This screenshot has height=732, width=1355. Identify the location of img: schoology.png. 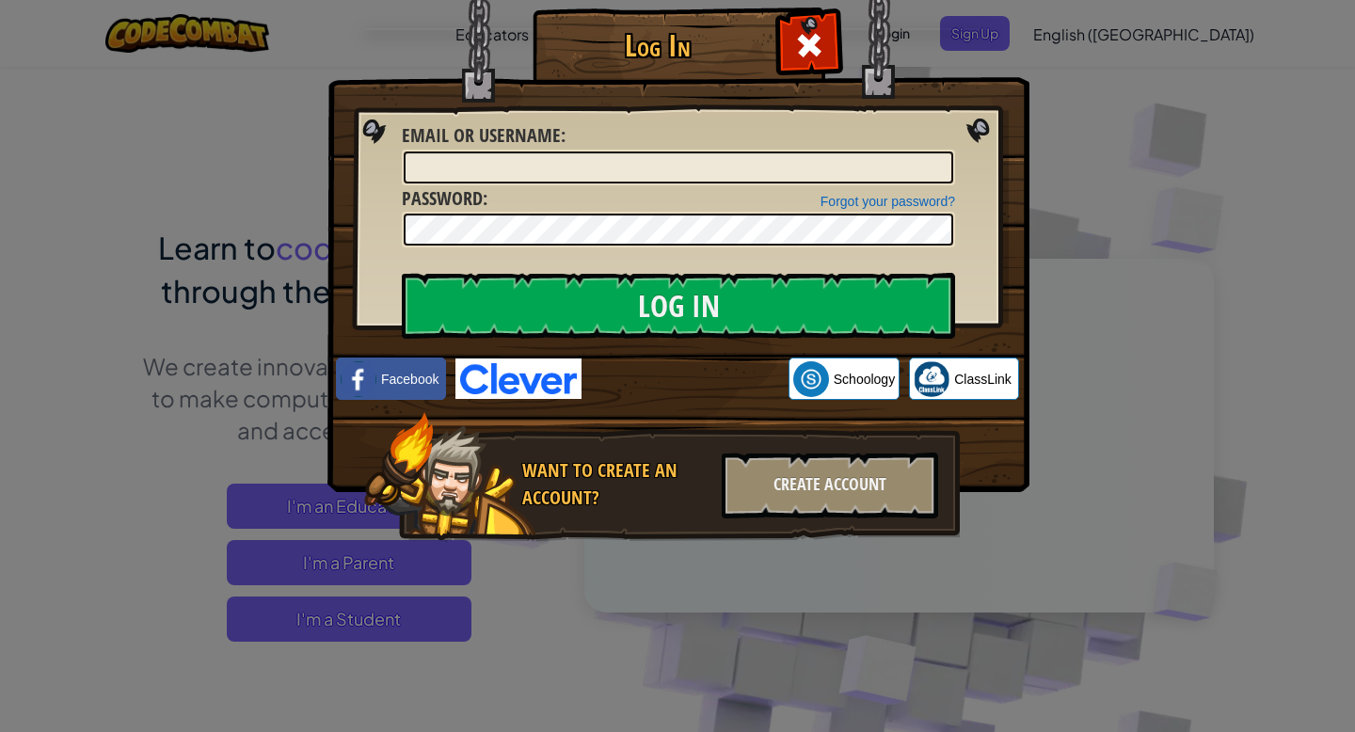
(811, 379).